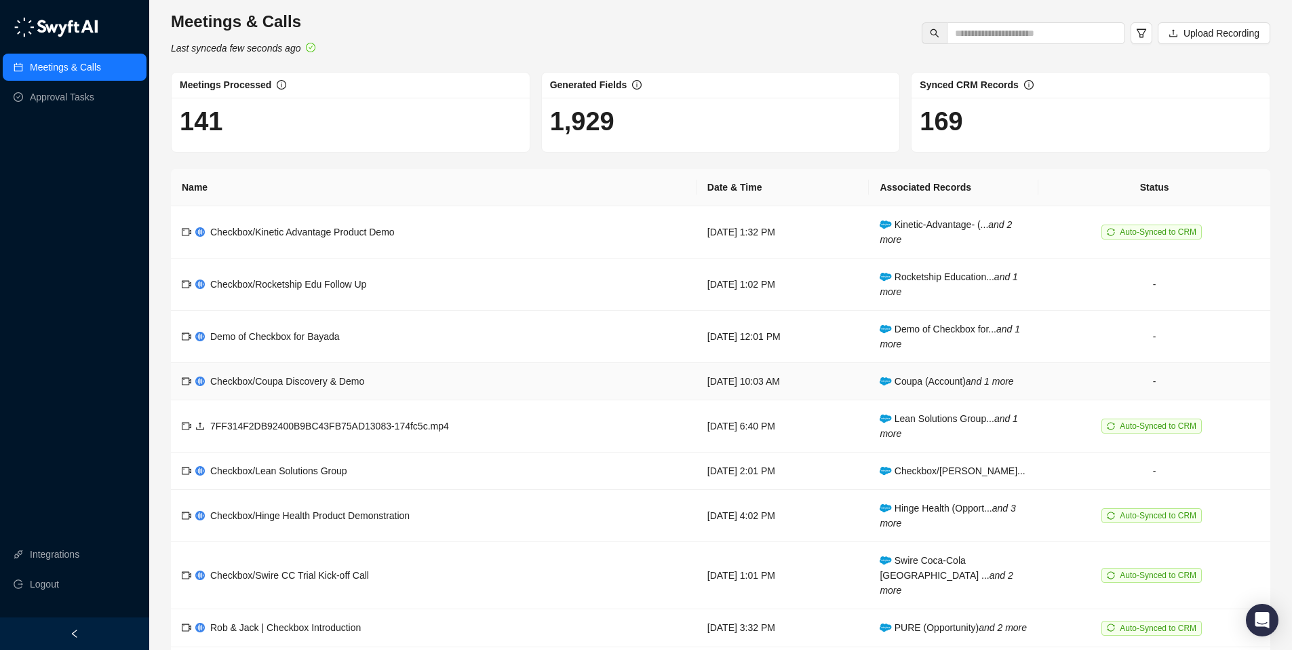 The width and height of the screenshot is (1292, 650). Describe the element at coordinates (54, 554) in the screenshot. I see `a: Integrations` at that location.